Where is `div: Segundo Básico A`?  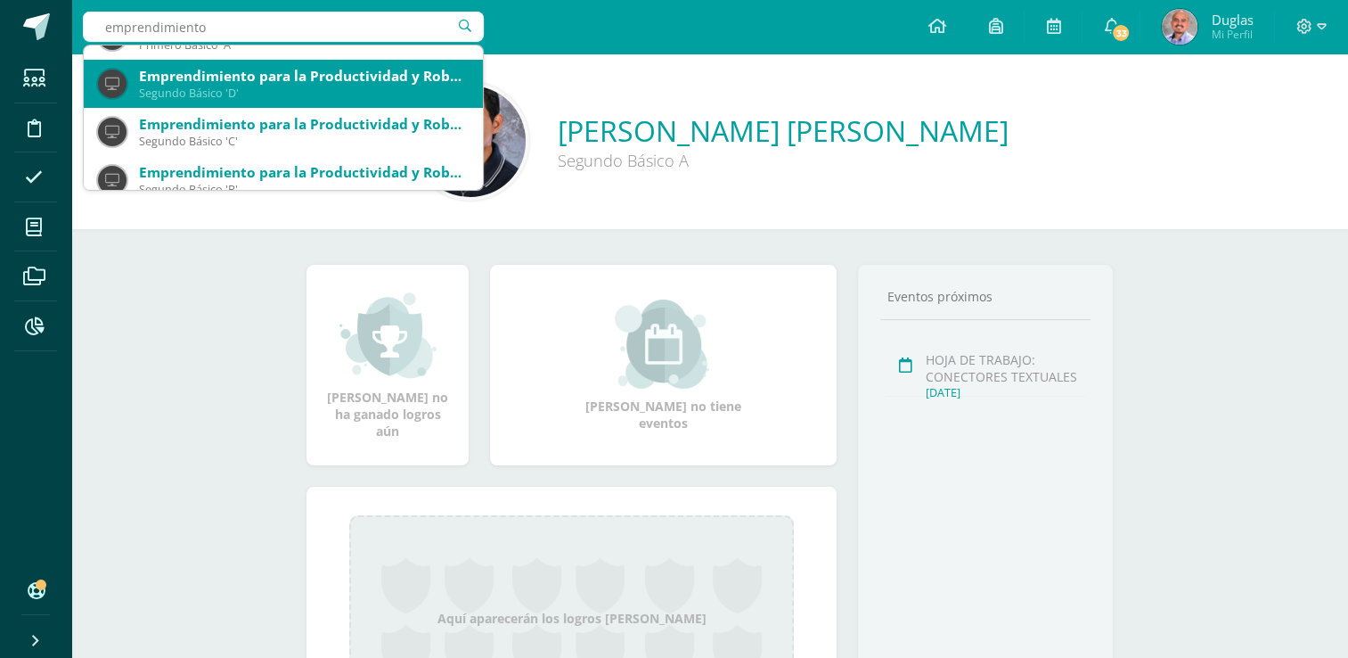 div: Segundo Básico A is located at coordinates (783, 160).